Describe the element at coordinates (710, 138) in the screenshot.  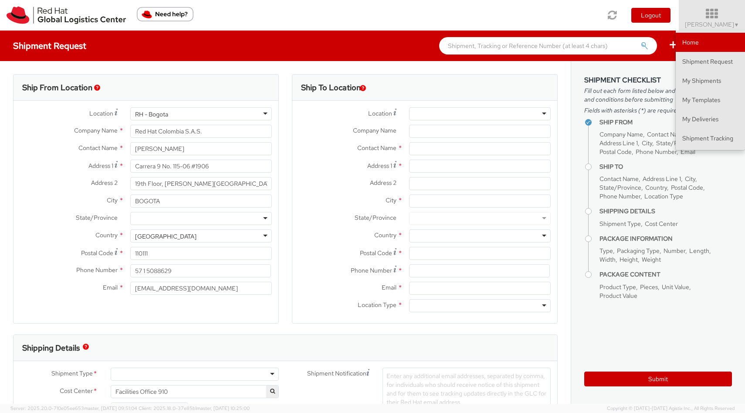
I see `a: Shipment Tracking` at that location.